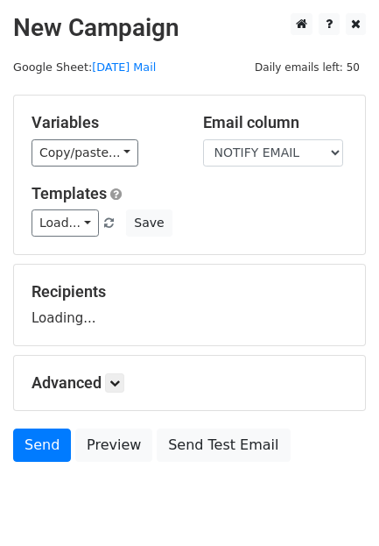 Image resolution: width=379 pixels, height=546 pixels. I want to click on a: Send, so click(42, 445).